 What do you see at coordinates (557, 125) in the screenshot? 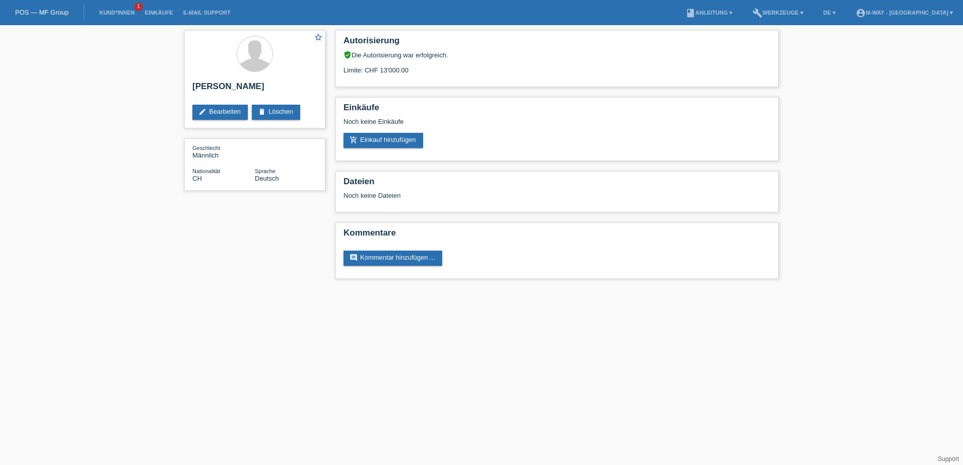
I see `div: Noch keine Einkäufe` at bounding box center [557, 125].